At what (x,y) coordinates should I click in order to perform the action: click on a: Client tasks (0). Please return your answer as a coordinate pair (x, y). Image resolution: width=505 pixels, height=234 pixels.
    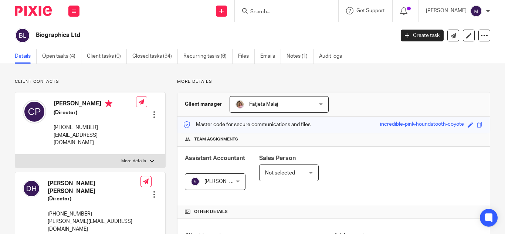
    Looking at the image, I should click on (107, 56).